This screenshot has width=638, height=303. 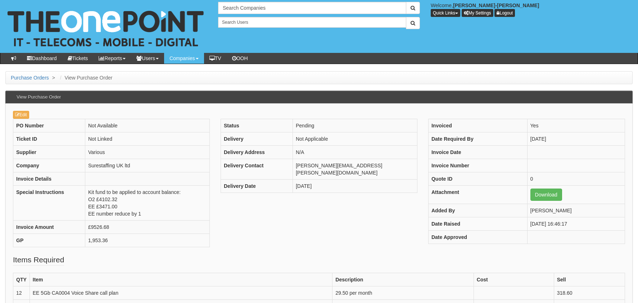 What do you see at coordinates (403, 280) in the screenshot?
I see `th: Description` at bounding box center [403, 280].